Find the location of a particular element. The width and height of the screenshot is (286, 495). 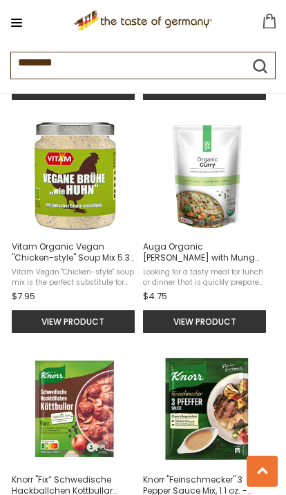

span: Vitam Organic Vegan "Chicken-style" Soup Mix 5.3 oz is located at coordinates (74, 252).